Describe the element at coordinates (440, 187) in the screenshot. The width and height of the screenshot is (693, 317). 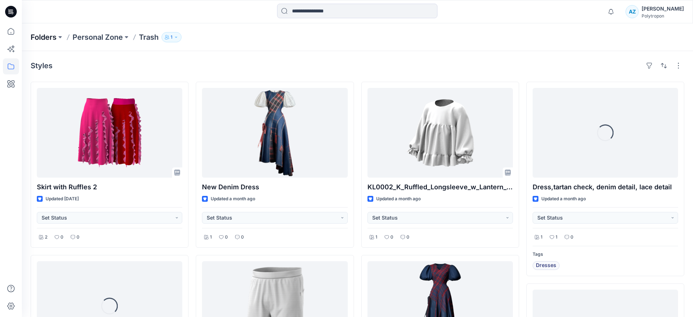
I see `p: KL0002_K_Ruffled_Longsleeve_w_Lantern_Sleeve` at that location.